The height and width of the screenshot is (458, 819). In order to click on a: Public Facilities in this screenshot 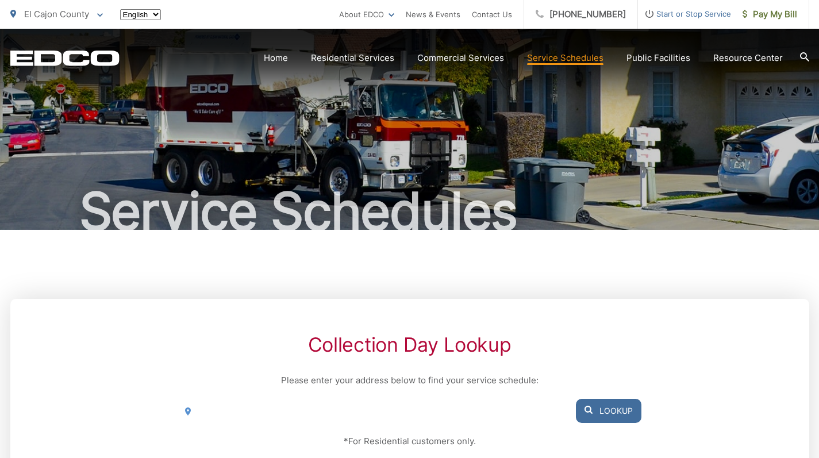, I will do `click(658, 58)`.